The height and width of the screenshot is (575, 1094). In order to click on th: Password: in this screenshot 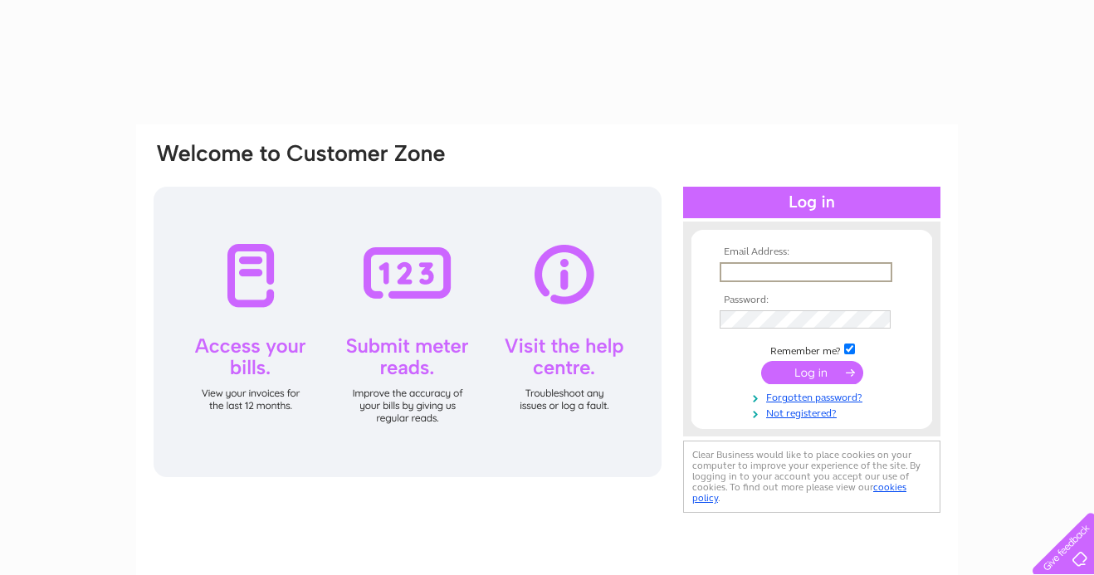, I will do `click(812, 301)`.